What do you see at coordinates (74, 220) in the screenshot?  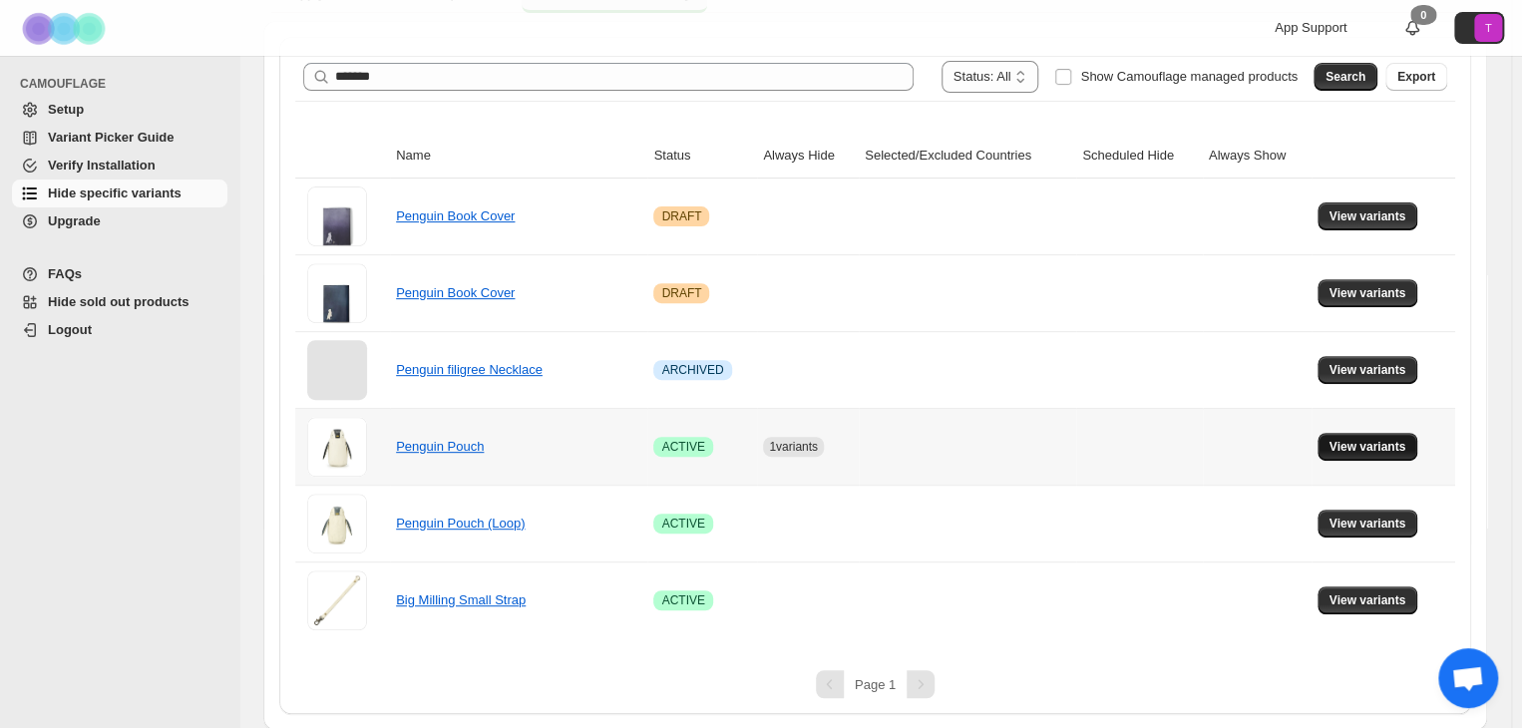 I see `span: Upgrade` at bounding box center [74, 220].